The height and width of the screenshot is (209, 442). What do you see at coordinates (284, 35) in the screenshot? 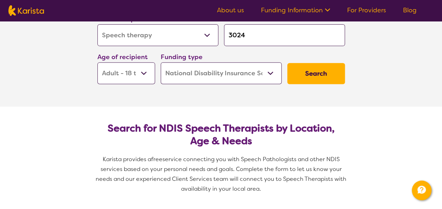
I see `input: Type` at bounding box center [284, 35].